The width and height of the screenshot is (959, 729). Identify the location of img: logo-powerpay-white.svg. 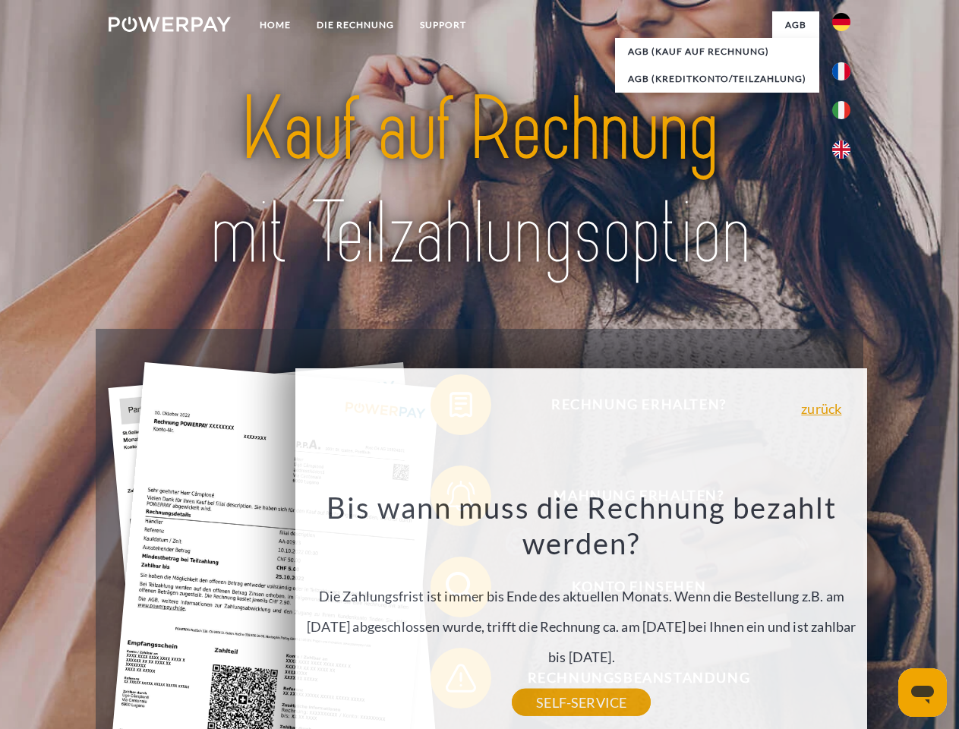
(169, 24).